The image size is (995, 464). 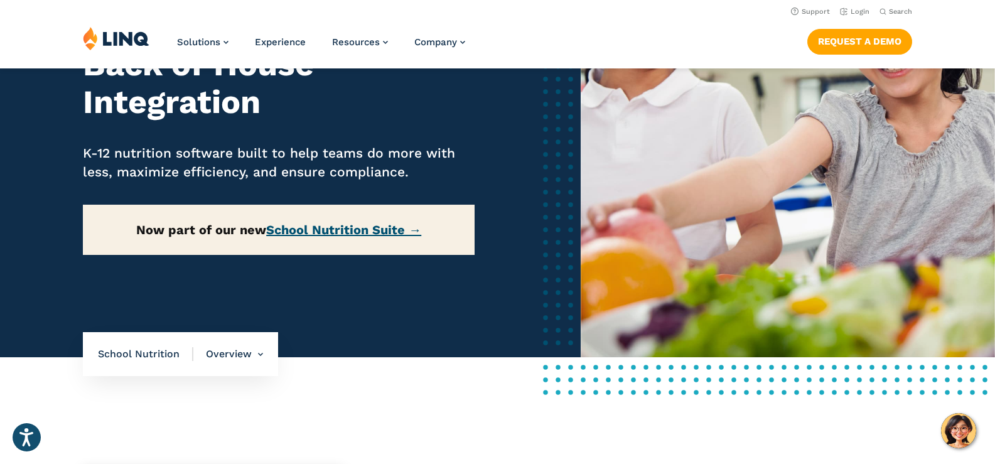 What do you see at coordinates (198, 42) in the screenshot?
I see `span: Solutions` at bounding box center [198, 42].